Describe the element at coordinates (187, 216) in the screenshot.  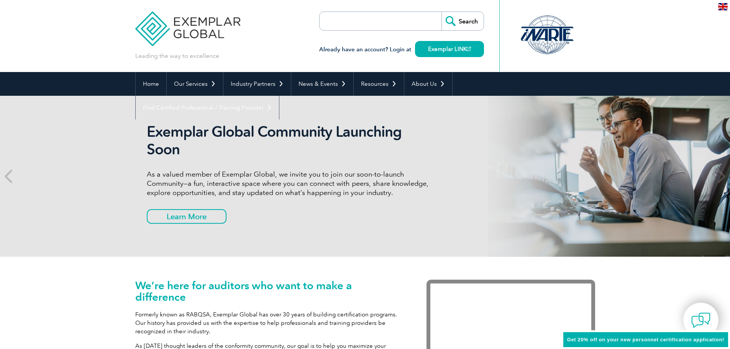
I see `a: Learn More` at that location.